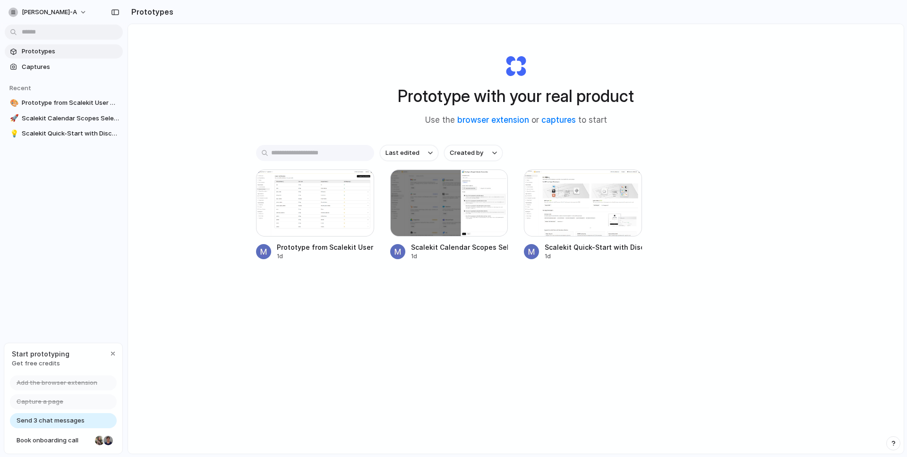 The width and height of the screenshot is (907, 457). Describe the element at coordinates (108, 441) in the screenshot. I see `div: Christian Iacullo` at that location.